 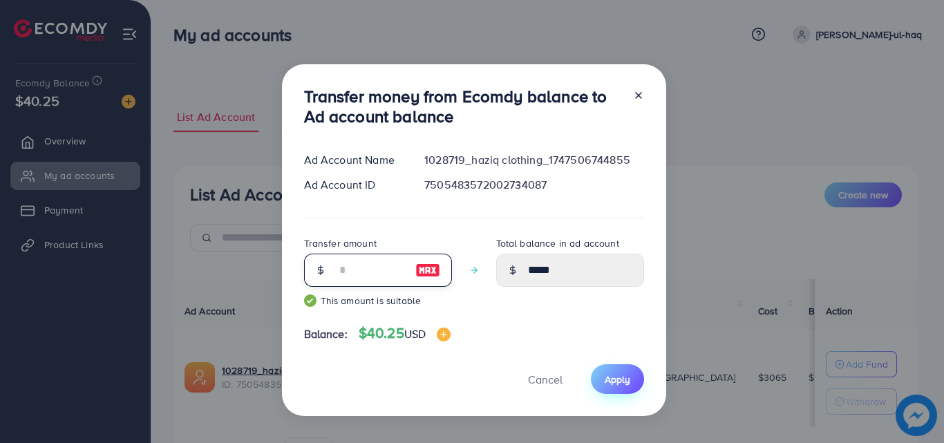 What do you see at coordinates (378, 301) in the screenshot?
I see `small: This amount is suitable` at bounding box center [378, 301].